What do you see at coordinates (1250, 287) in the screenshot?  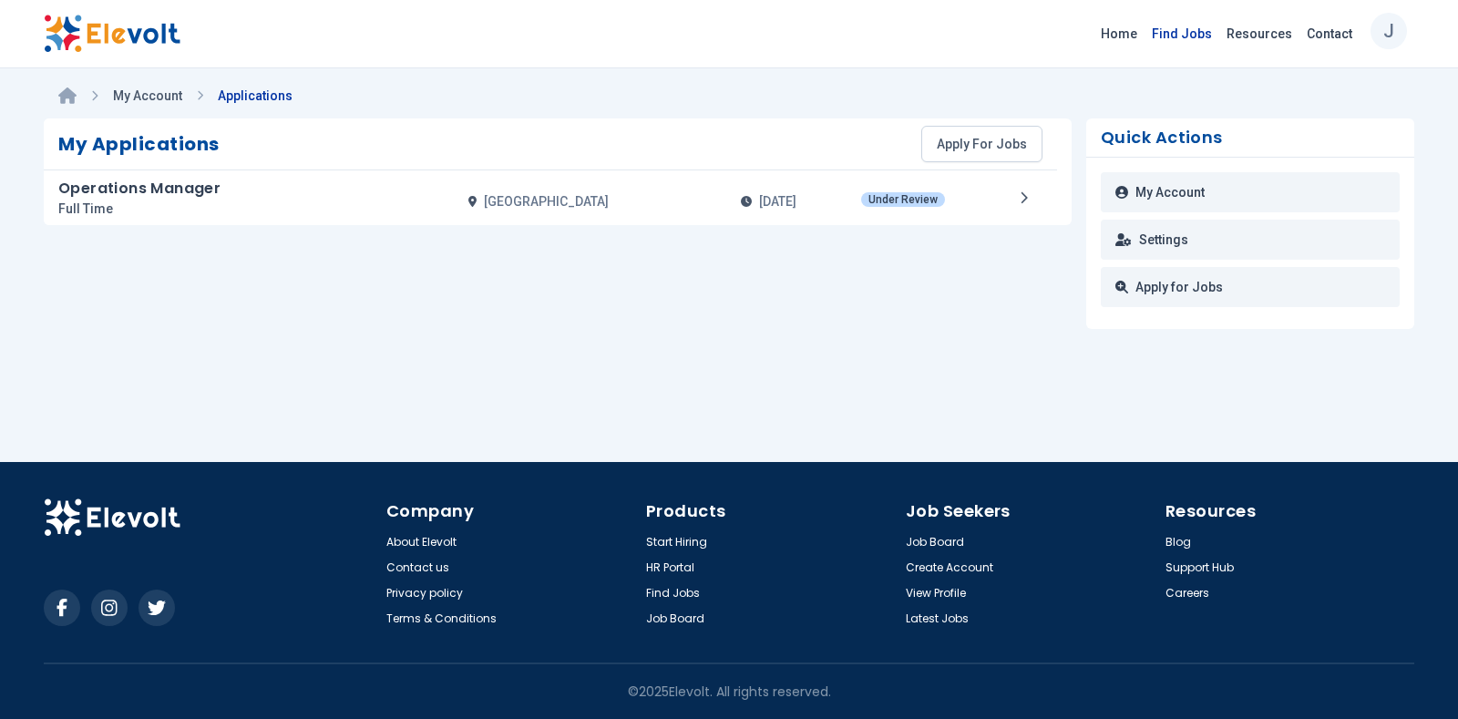 I see `a: Apply for Jobs` at bounding box center [1250, 287].